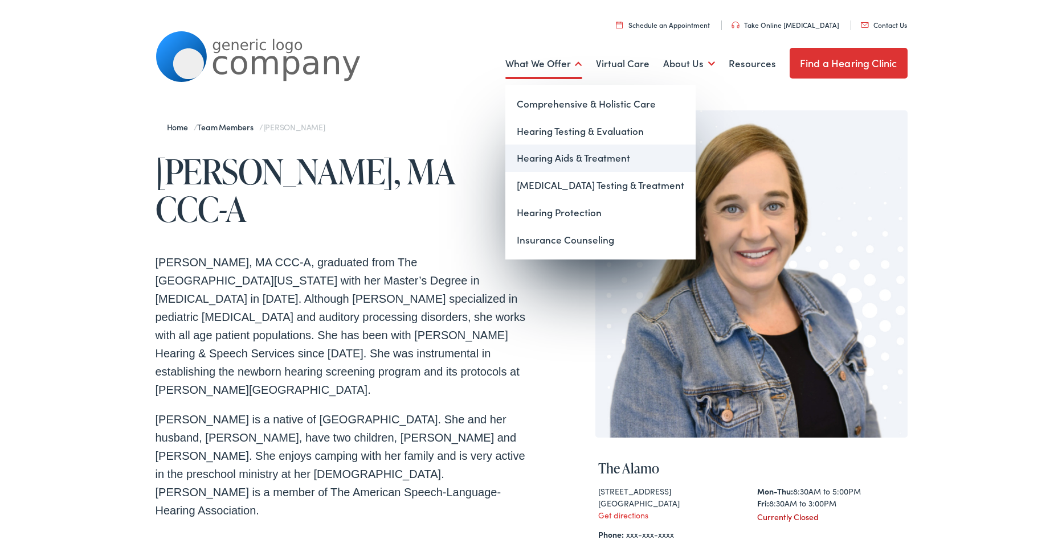  What do you see at coordinates (228, 125) in the screenshot?
I see `a: Team Members` at bounding box center [228, 125].